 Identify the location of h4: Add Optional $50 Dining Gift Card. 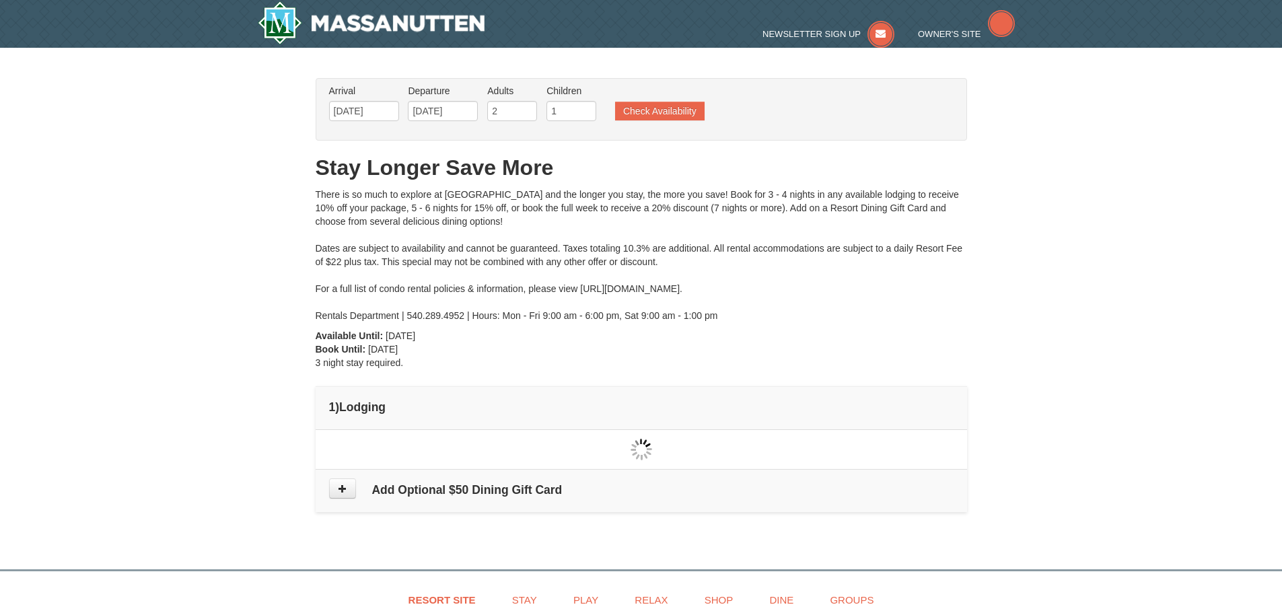
(641, 490).